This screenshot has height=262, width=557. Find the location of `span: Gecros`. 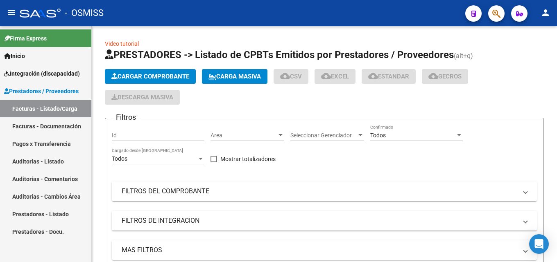

span: Gecros is located at coordinates (445, 77).